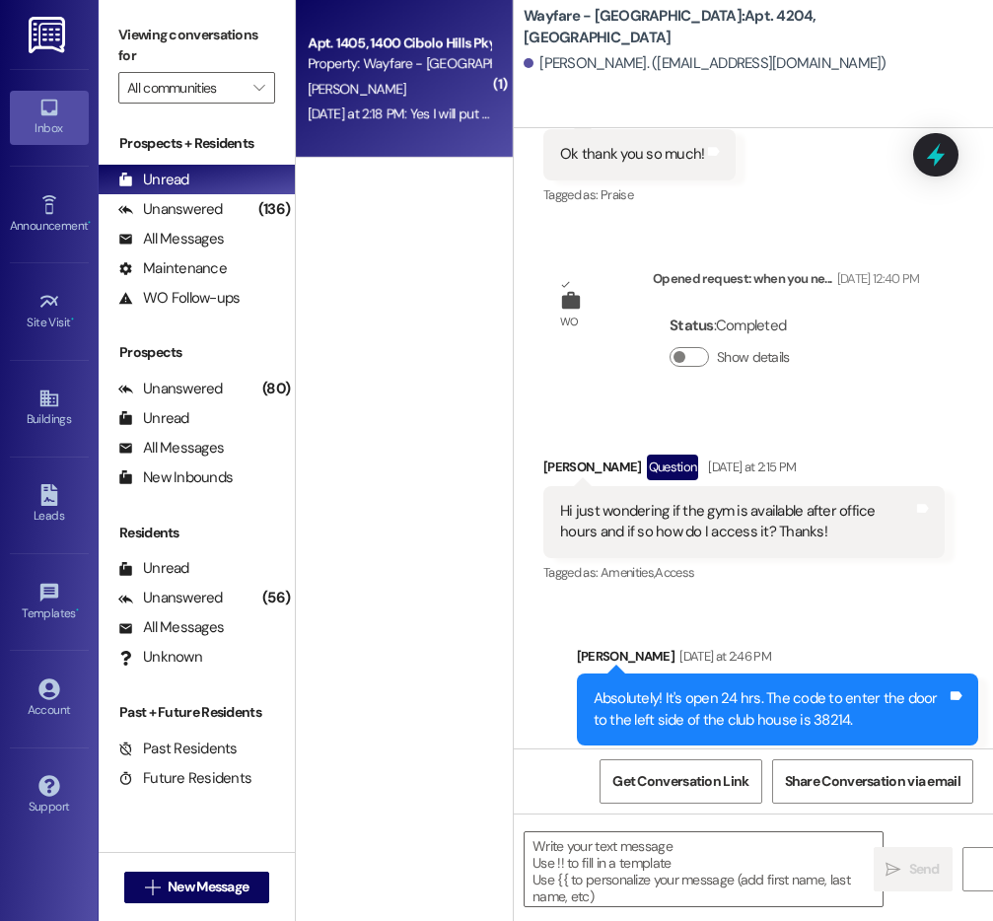  I want to click on div: Maintenance, so click(173, 268).